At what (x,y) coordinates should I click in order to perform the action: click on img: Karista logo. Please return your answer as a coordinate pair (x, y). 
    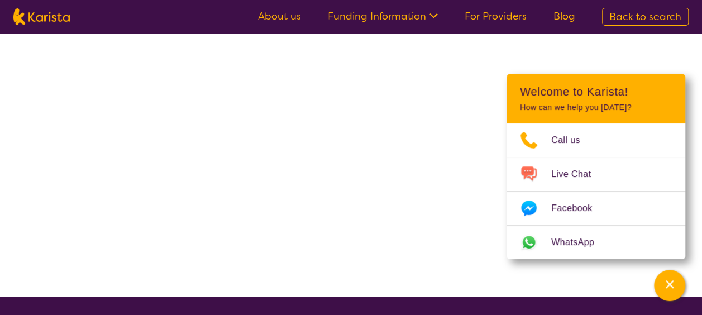
    Looking at the image, I should click on (41, 17).